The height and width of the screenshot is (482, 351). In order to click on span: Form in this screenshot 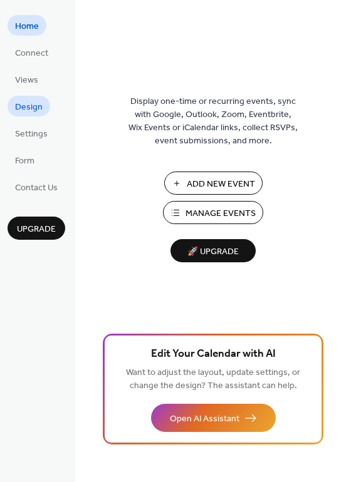, I will do `click(24, 161)`.